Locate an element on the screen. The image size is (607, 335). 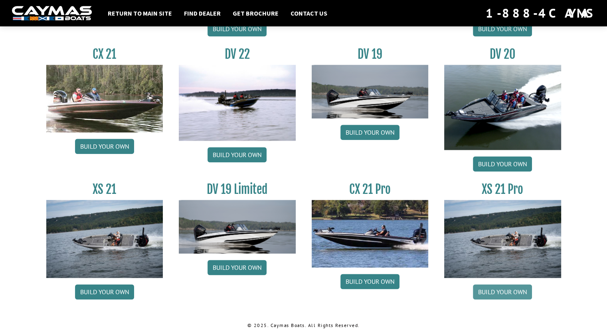
h3: XS 21 Pro is located at coordinates (503, 189).